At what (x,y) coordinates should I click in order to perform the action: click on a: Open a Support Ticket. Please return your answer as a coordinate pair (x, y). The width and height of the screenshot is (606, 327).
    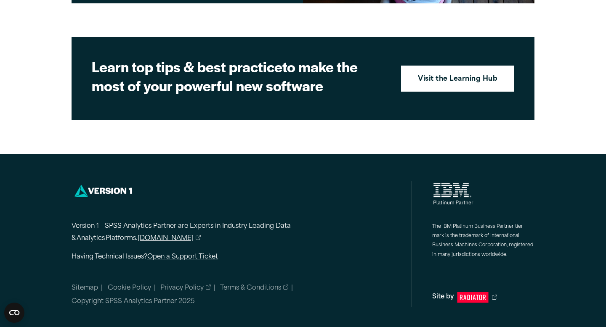
    Looking at the image, I should click on (183, 257).